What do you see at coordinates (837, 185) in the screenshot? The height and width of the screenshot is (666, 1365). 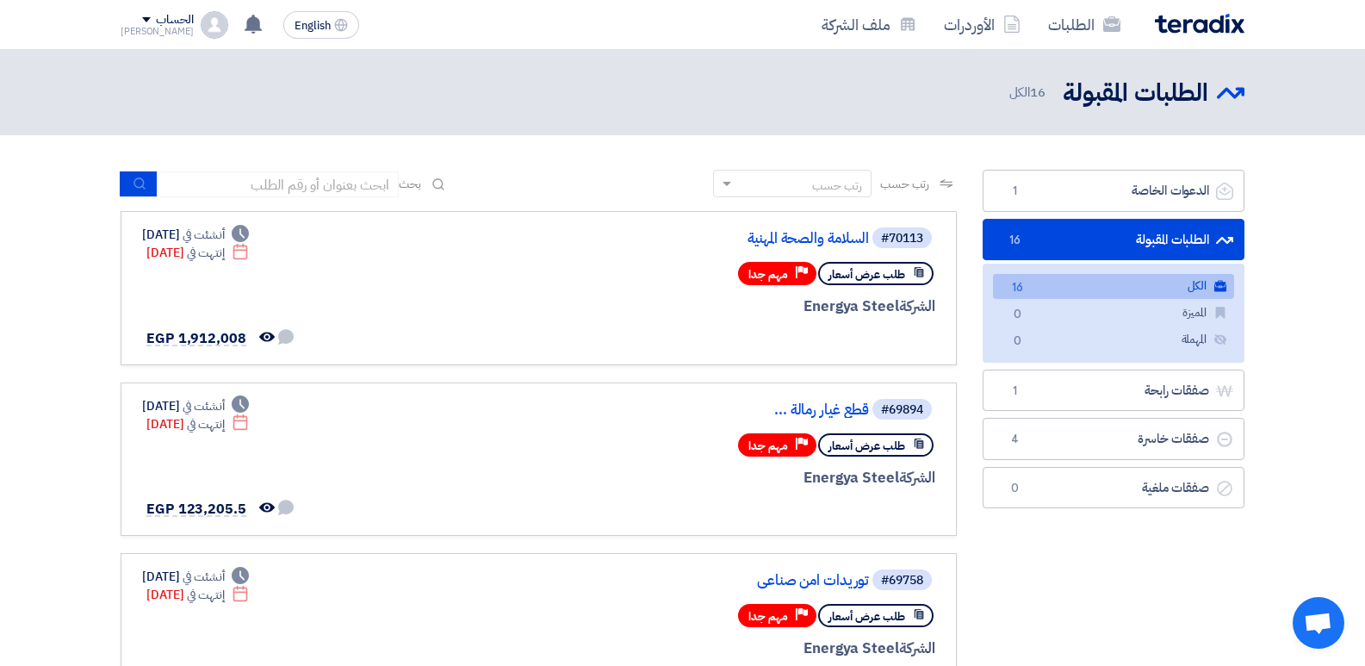 I see `div: رتب حسب` at bounding box center [837, 185].